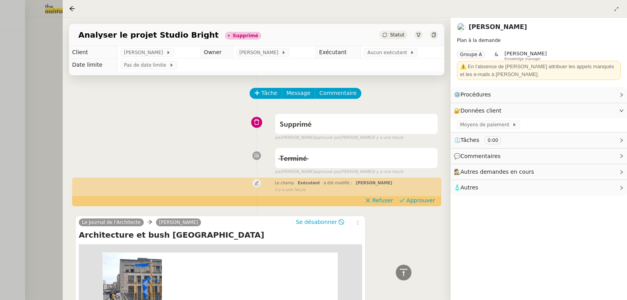 Image resolution: width=627 pixels, height=300 pixels. Describe the element at coordinates (469, 187) in the screenshot. I see `span: Autres` at that location.